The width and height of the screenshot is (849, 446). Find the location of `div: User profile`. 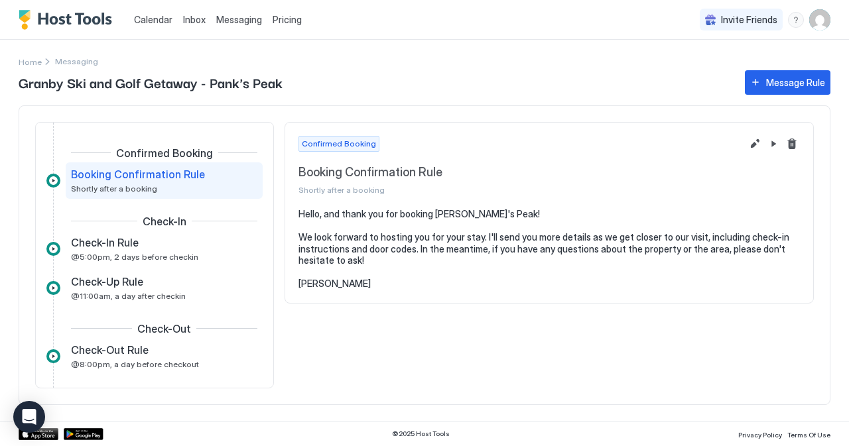

div: User profile is located at coordinates (820, 20).